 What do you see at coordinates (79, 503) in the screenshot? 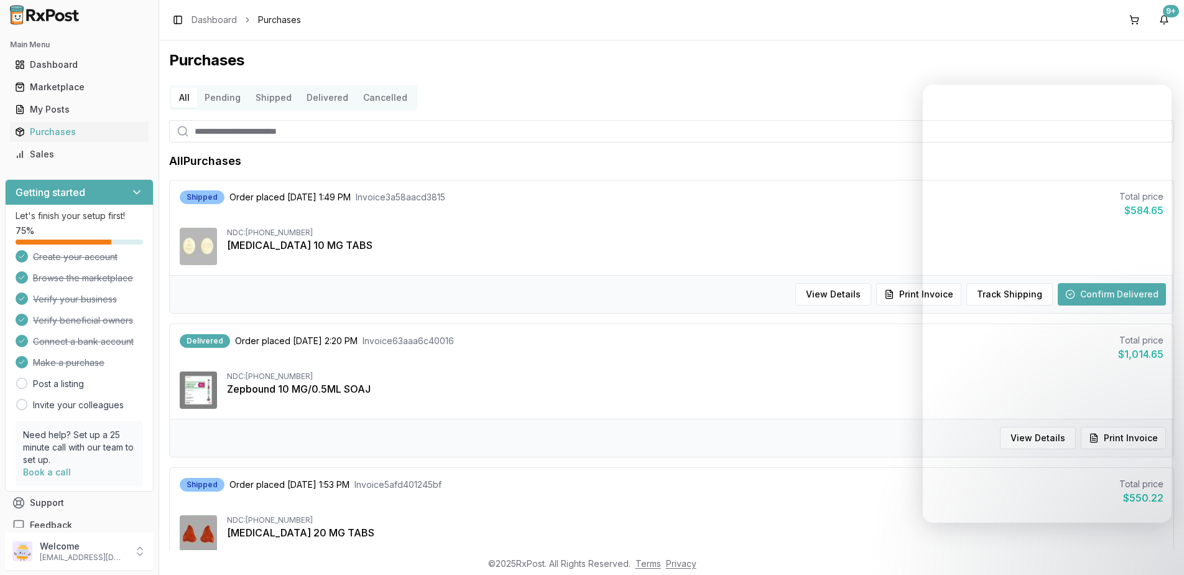
I see `button: Support` at bounding box center [79, 503].